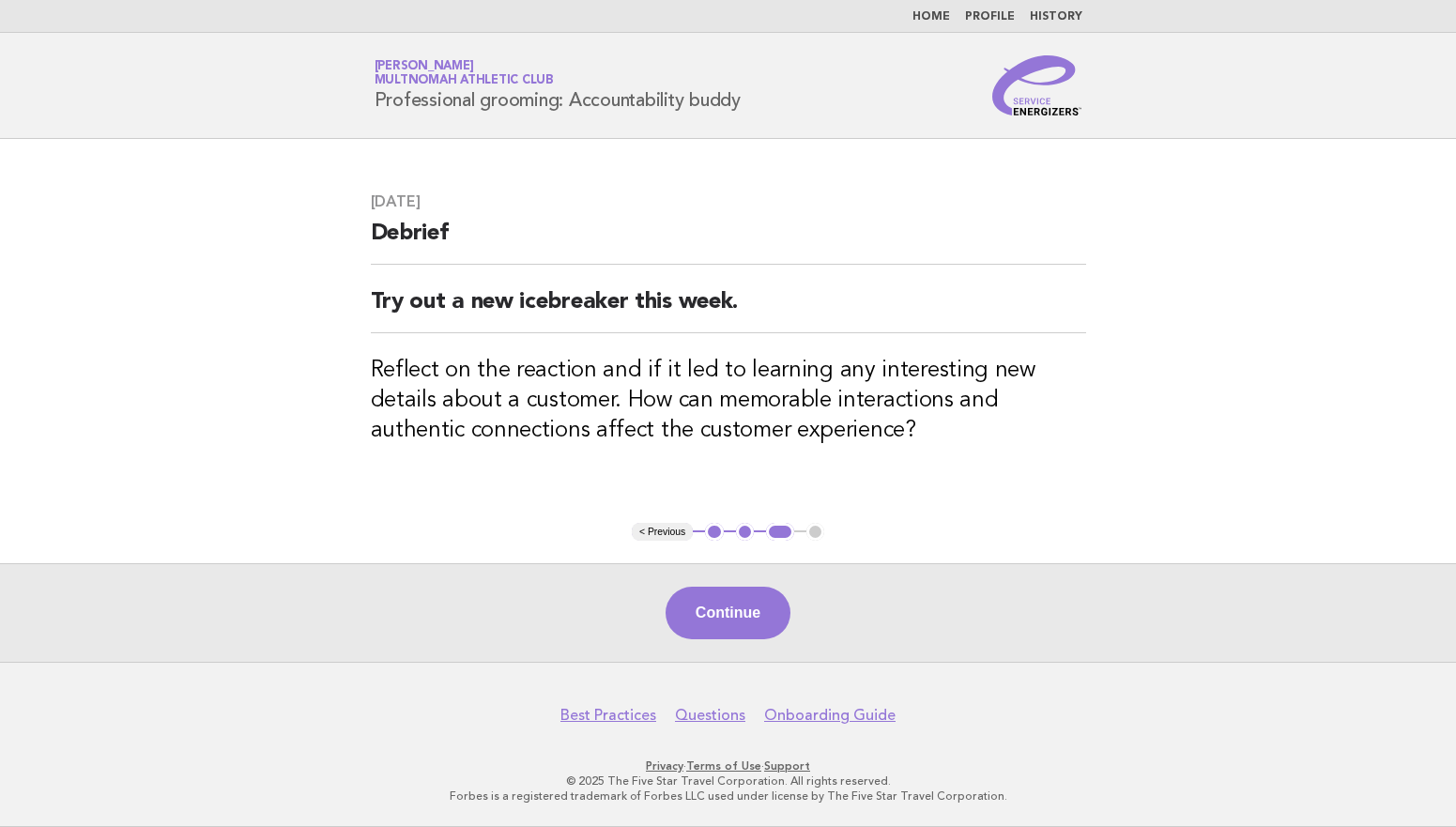  I want to click on a: History, so click(1056, 16).